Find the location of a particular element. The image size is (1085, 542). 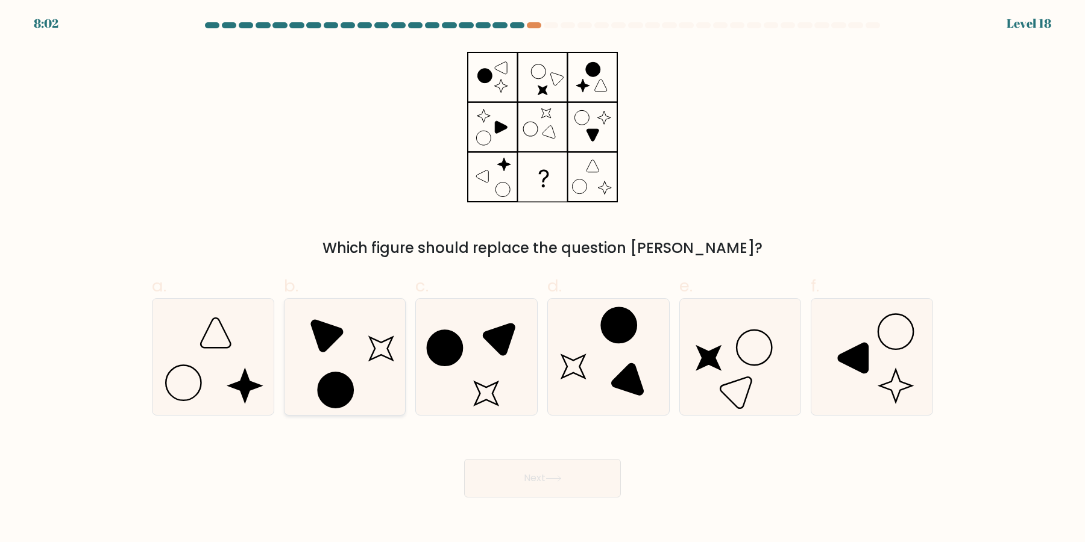

div: 8:02 is located at coordinates (46, 24).